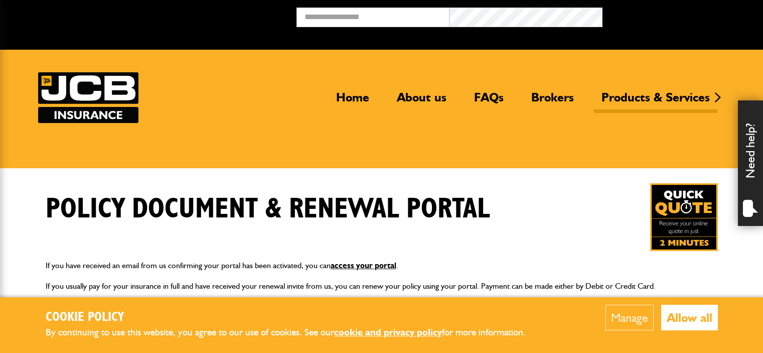 The width and height of the screenshot is (763, 353). Describe the element at coordinates (382, 265) in the screenshot. I see `p: If you have received an email from us confirming your portal has been activated, you can .` at that location.